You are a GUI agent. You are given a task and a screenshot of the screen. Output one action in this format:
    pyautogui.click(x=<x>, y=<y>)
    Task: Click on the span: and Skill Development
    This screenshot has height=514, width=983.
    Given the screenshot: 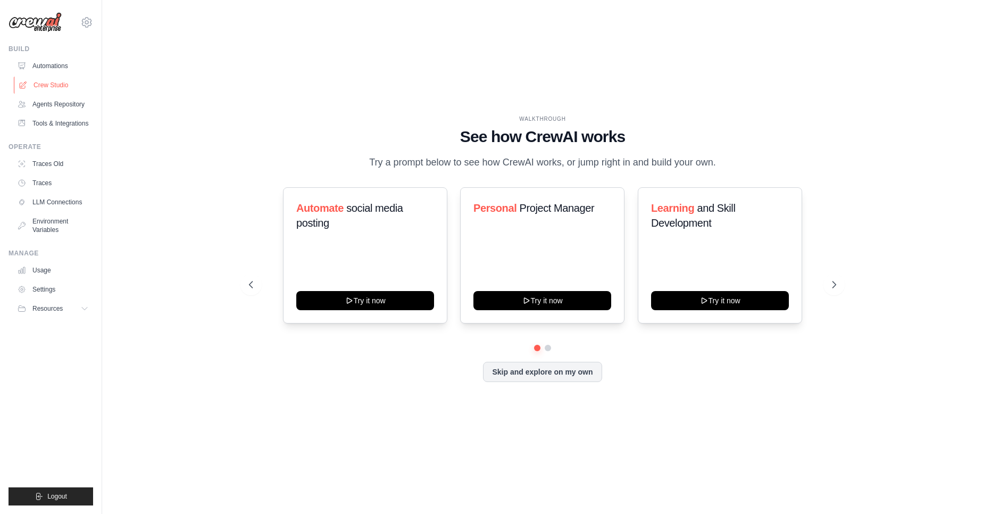 What is the action you would take?
    pyautogui.click(x=693, y=215)
    